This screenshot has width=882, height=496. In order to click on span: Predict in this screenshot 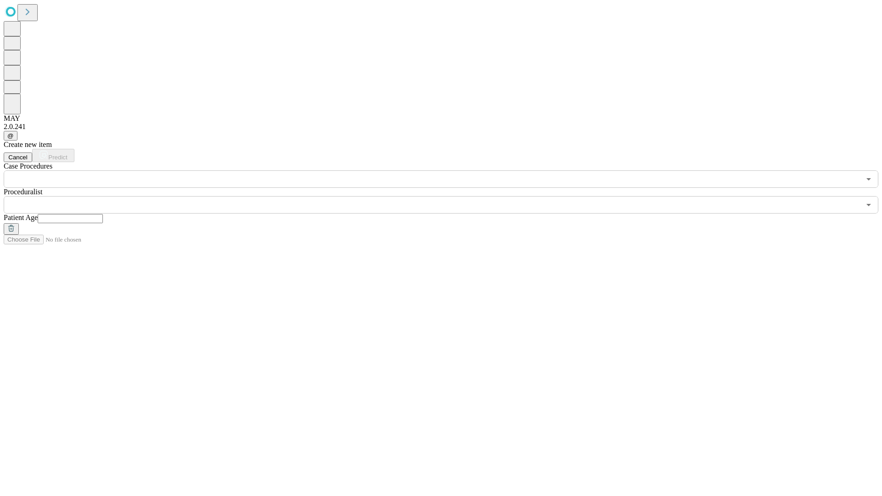, I will do `click(57, 157)`.